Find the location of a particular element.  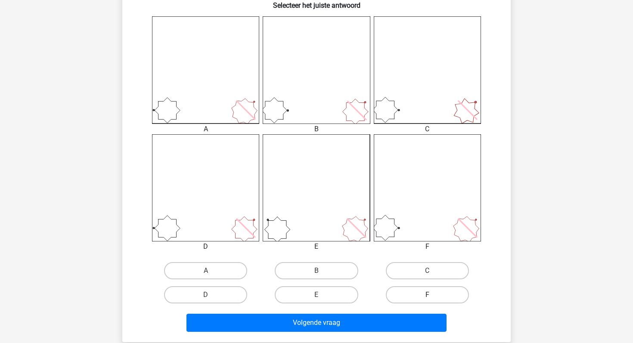

div: E is located at coordinates (316, 247).